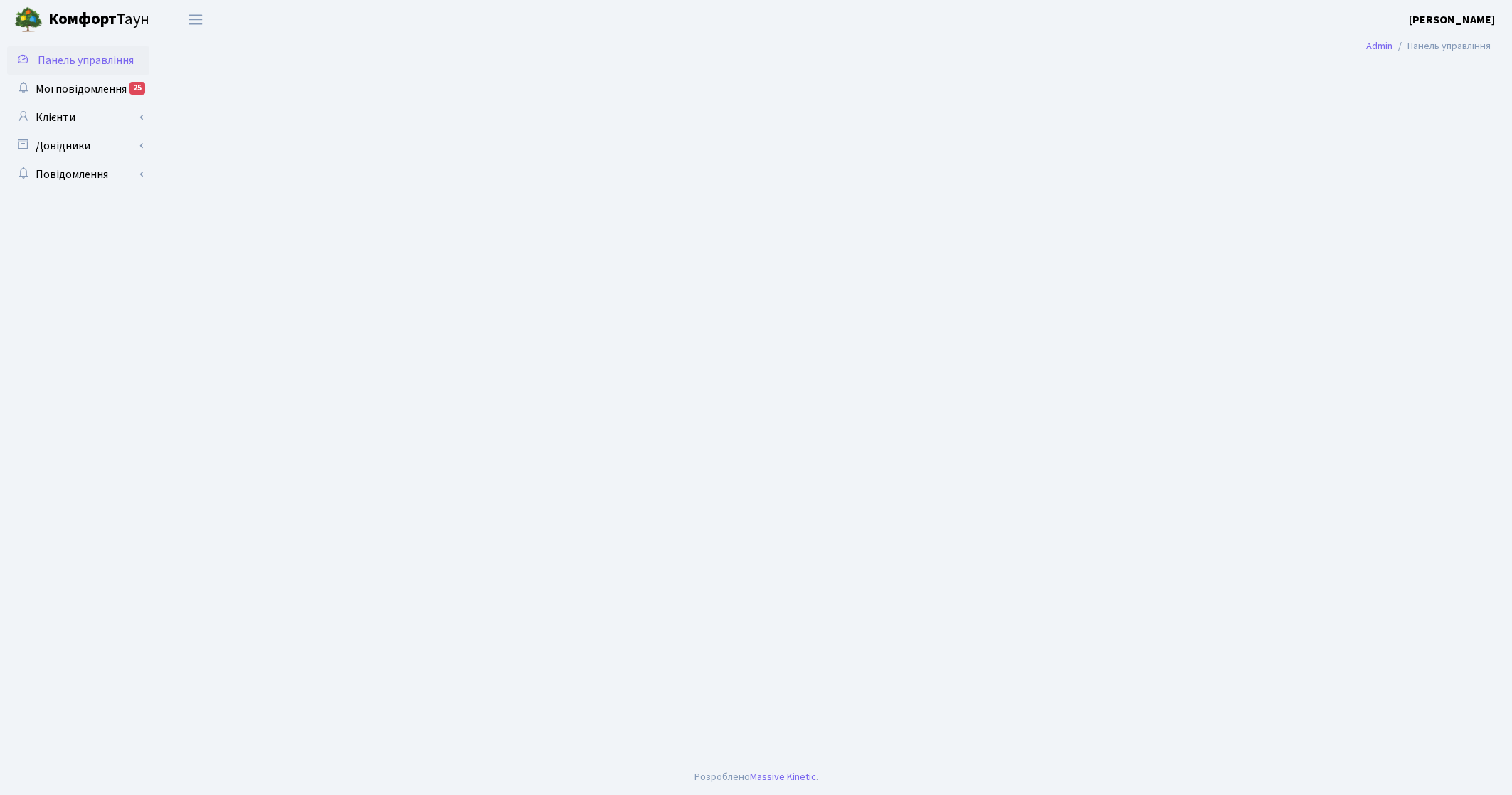 This screenshot has height=795, width=1512. What do you see at coordinates (783, 776) in the screenshot?
I see `a: Massive Kinetic` at bounding box center [783, 776].